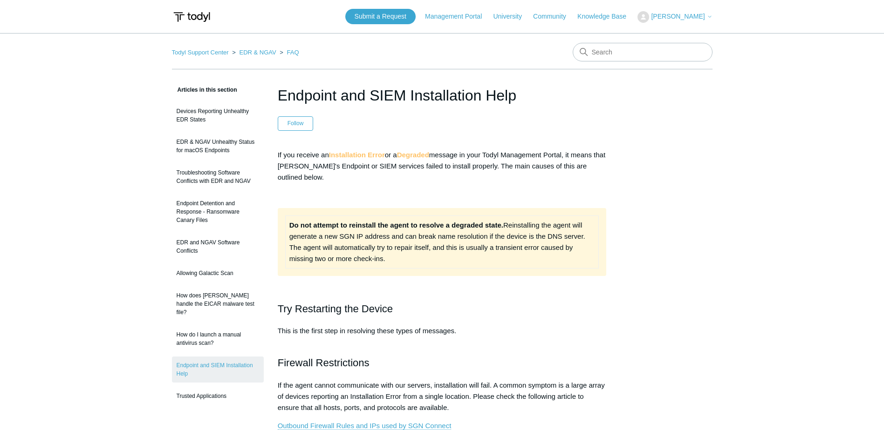  What do you see at coordinates (218, 339) in the screenshot?
I see `a: How do I launch a manual antivirus scan?` at bounding box center [218, 339].